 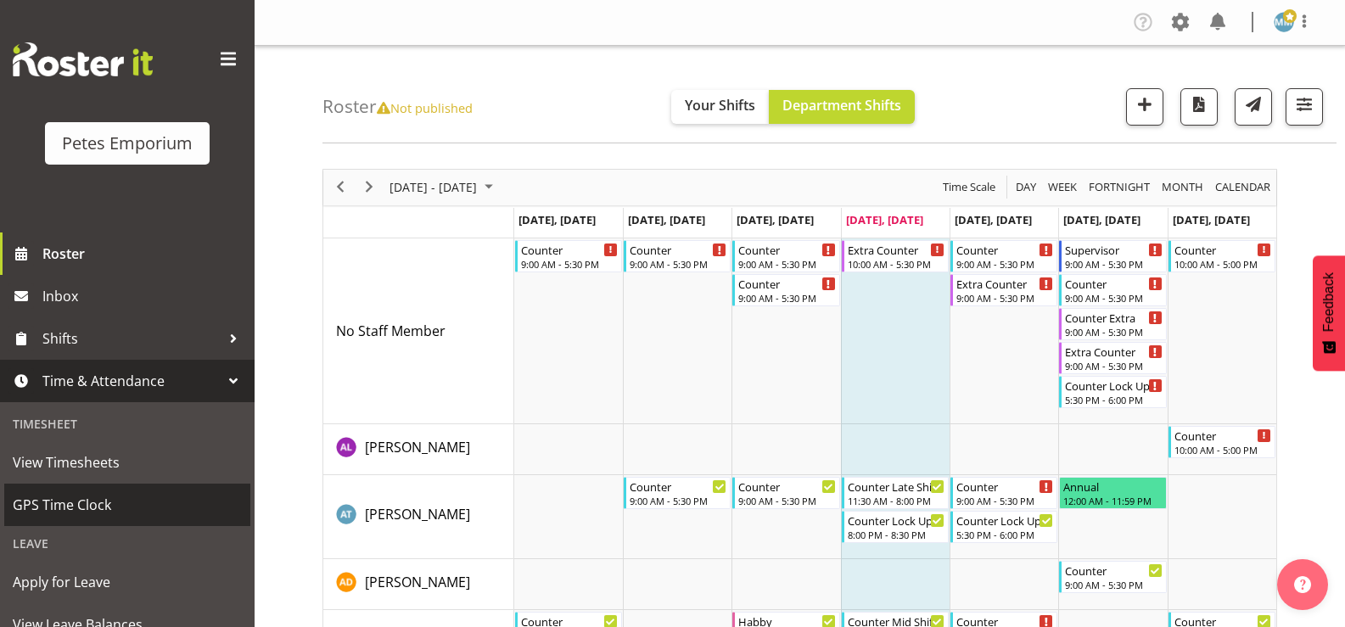 I want to click on span: Your Shifts, so click(x=720, y=105).